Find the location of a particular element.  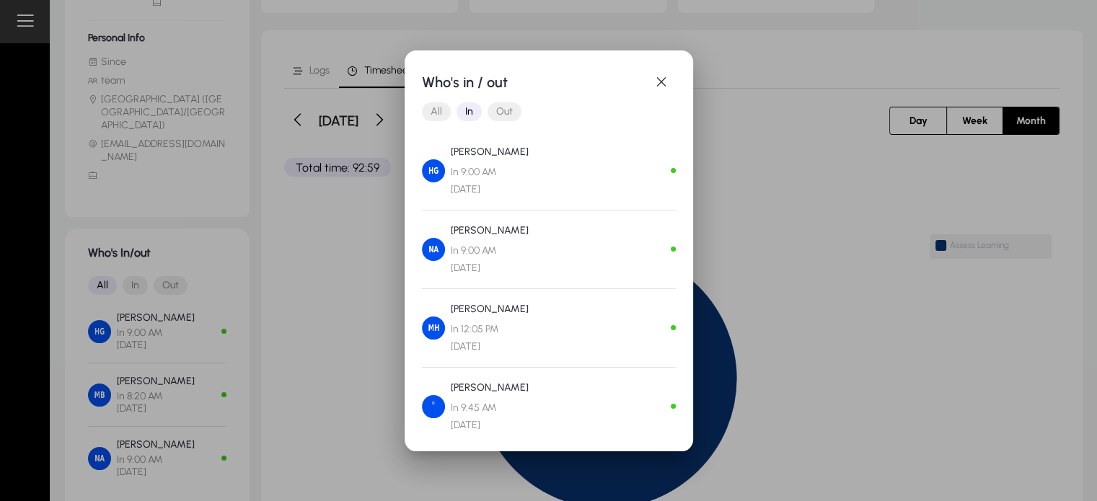

span: All is located at coordinates (437, 112).